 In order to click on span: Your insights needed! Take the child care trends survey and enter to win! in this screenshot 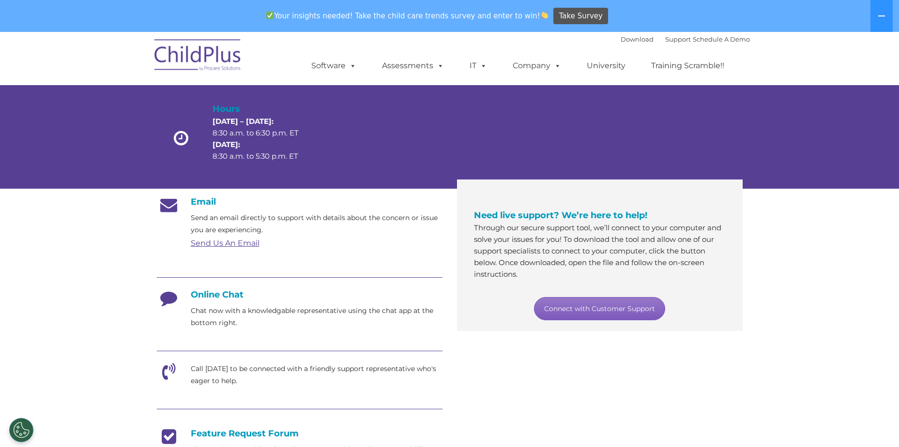, I will do `click(407, 15)`.